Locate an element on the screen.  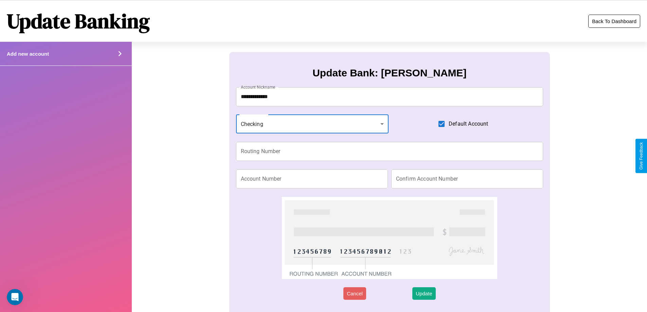
button: Back To Dashboard is located at coordinates (614, 21).